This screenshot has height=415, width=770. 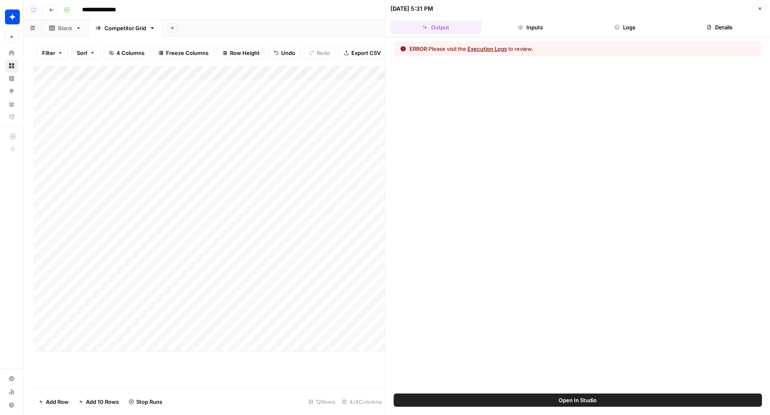 What do you see at coordinates (127, 53) in the screenshot?
I see `button: 4 Columns` at bounding box center [127, 53].